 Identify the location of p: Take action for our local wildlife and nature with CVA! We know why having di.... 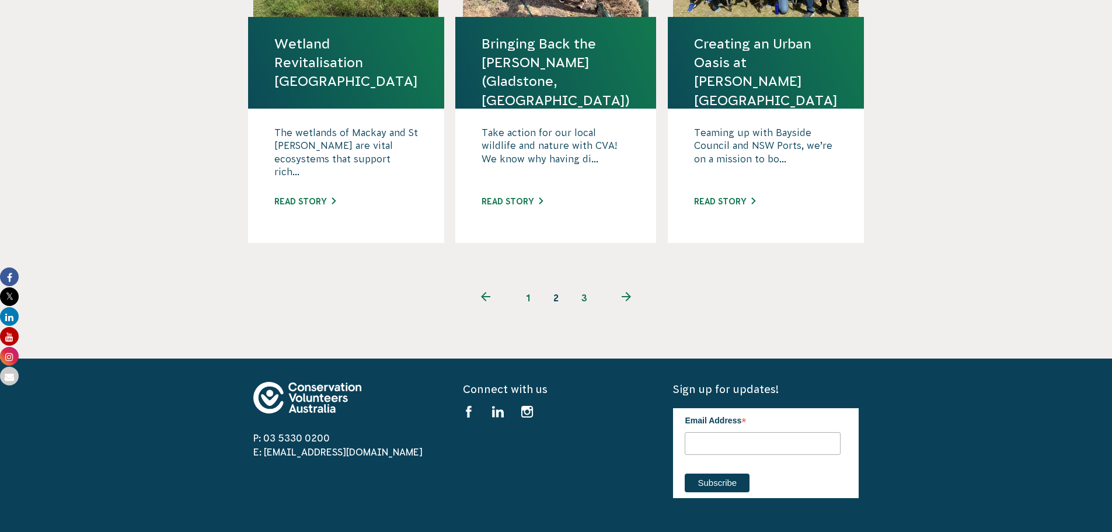
(556, 155).